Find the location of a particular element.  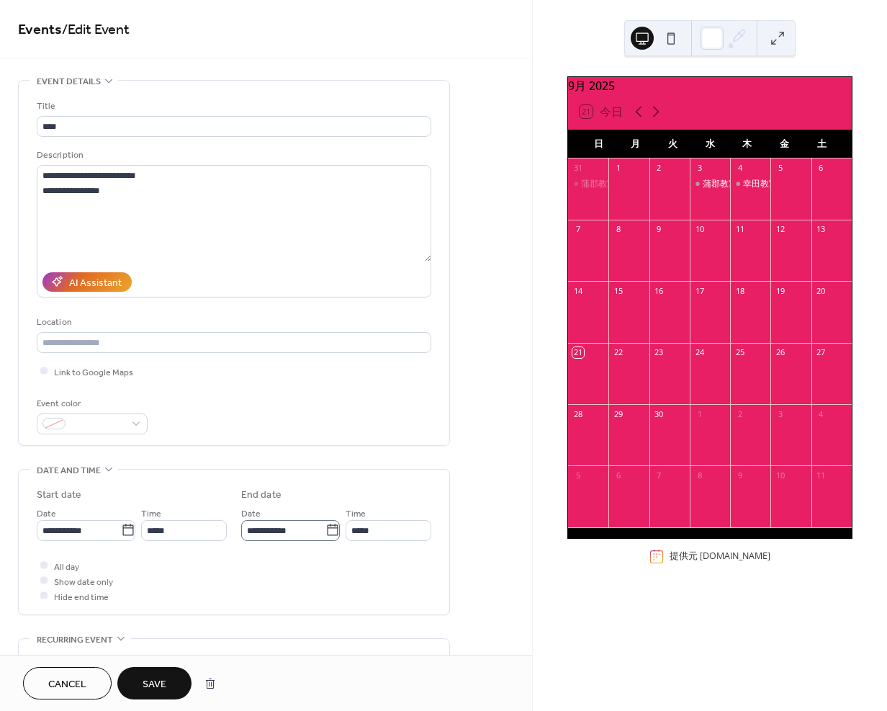

div: 19 is located at coordinates (780, 290).